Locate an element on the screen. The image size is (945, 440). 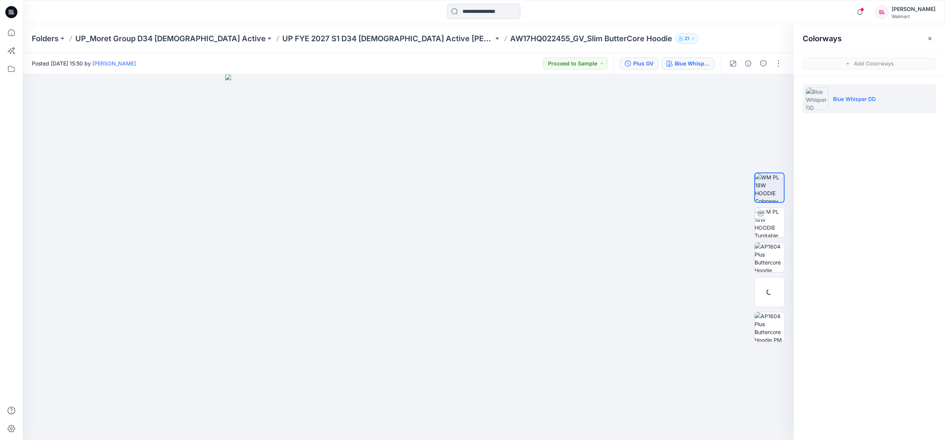
p: Blue Whisper DD is located at coordinates (854, 99).